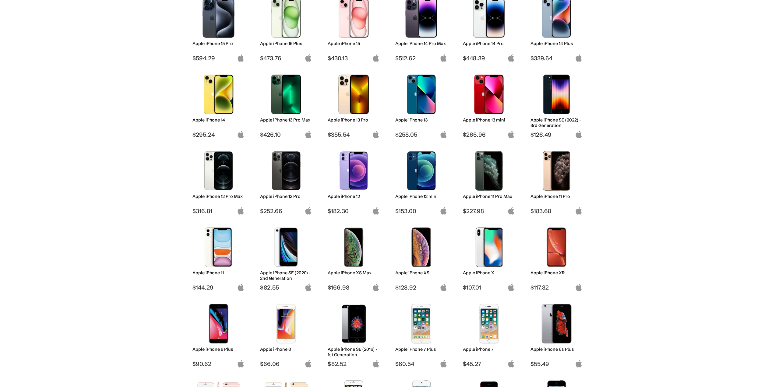 This screenshot has width=775, height=387. Describe the element at coordinates (489, 258) in the screenshot. I see `a: iPhone X Apple iPhone X $107.01 apple-logo` at that location.